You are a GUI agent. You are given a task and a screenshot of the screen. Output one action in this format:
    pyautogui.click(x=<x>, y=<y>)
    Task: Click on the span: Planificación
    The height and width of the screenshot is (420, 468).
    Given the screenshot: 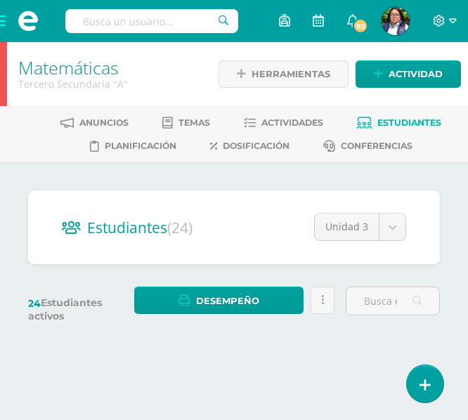 What is the action you would take?
    pyautogui.click(x=140, y=145)
    